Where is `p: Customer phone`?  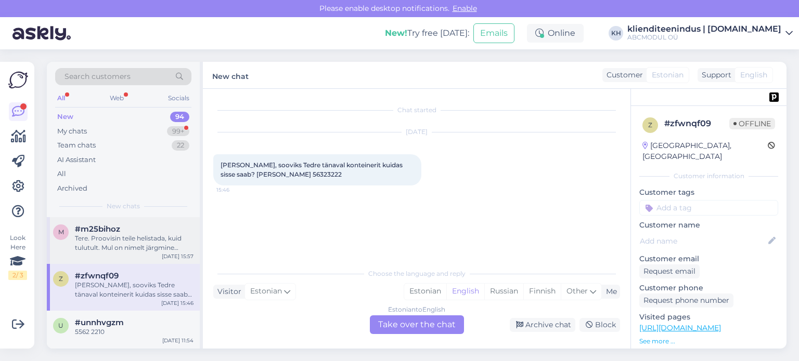
p: Customer phone is located at coordinates (708, 288).